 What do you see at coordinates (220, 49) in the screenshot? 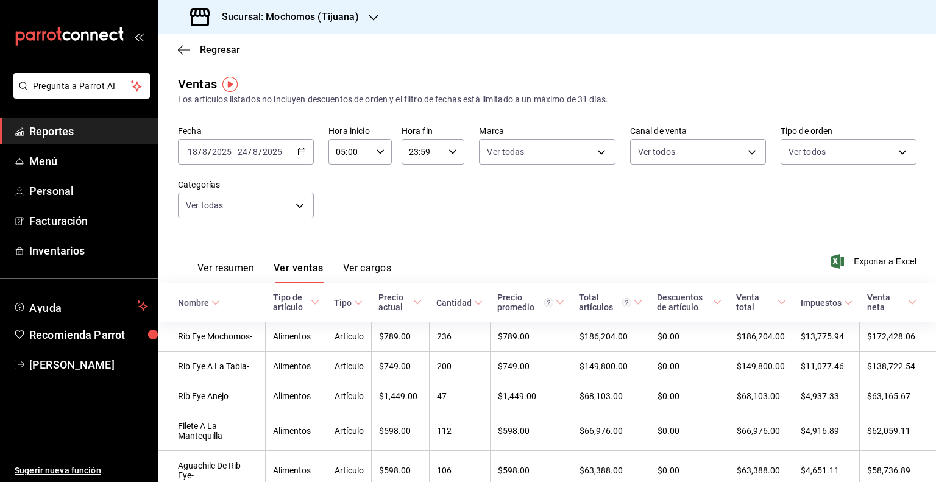
I see `span: Regresar` at bounding box center [220, 49].